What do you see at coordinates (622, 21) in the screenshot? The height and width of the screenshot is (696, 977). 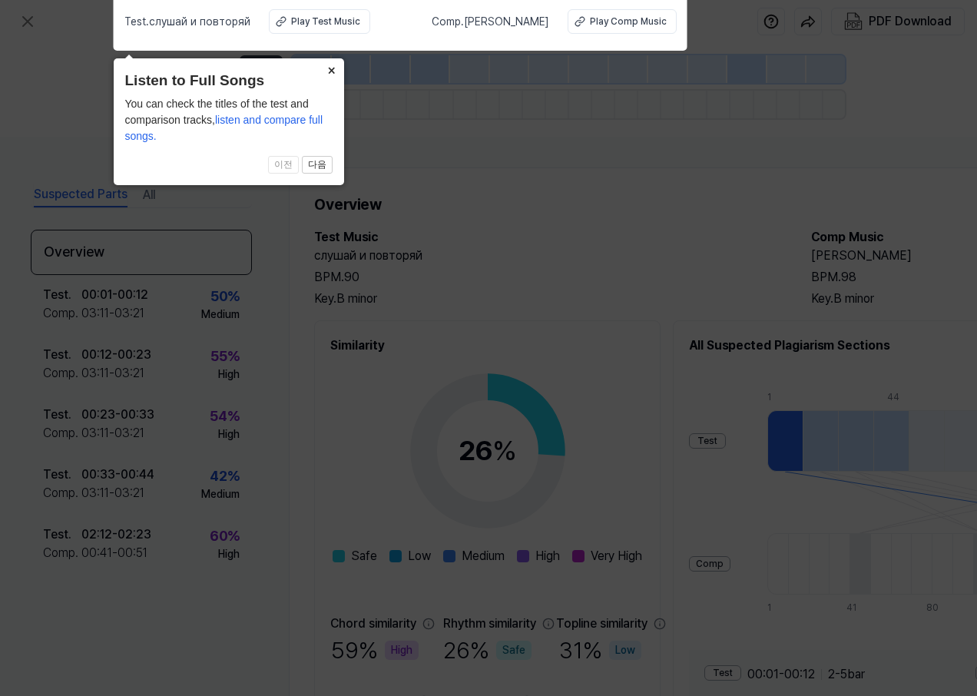 I see `a: Play Comp Music` at bounding box center [622, 21].